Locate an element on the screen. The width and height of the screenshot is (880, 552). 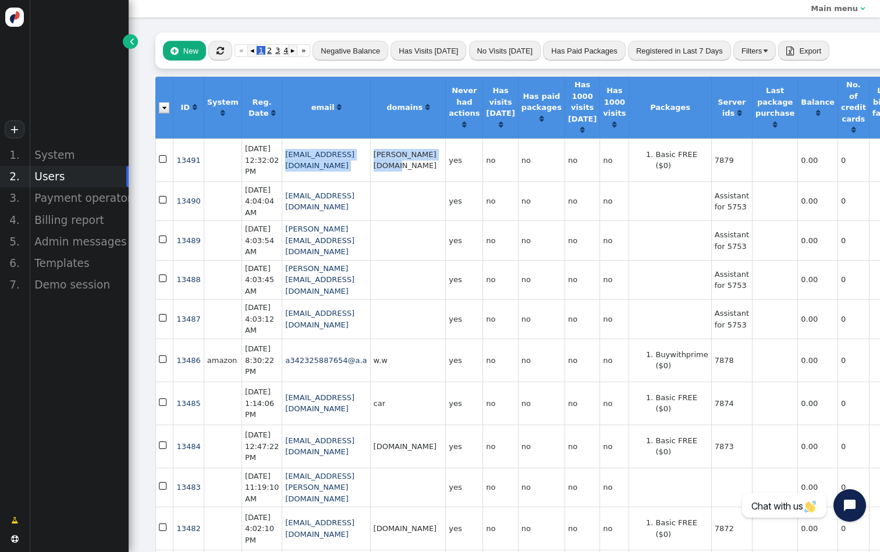
span: 13487 is located at coordinates (188, 319).